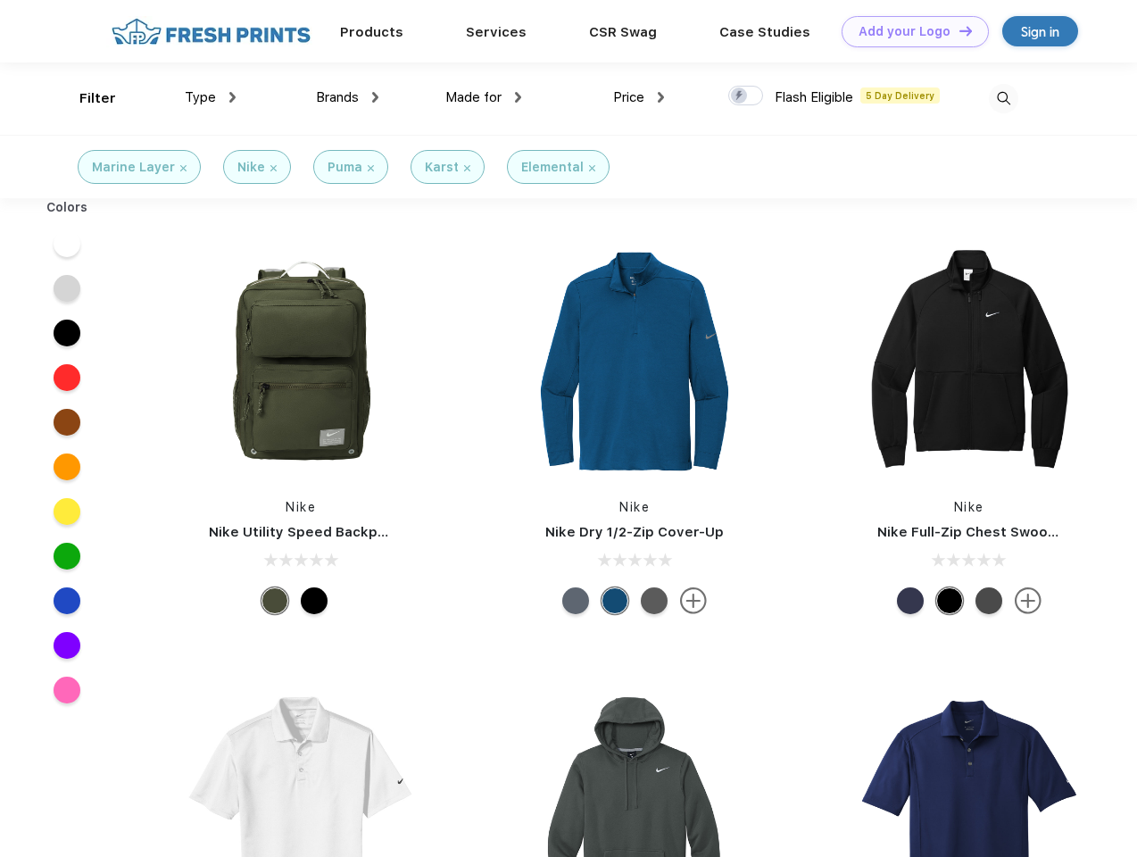 The width and height of the screenshot is (1137, 857). What do you see at coordinates (628, 97) in the screenshot?
I see `span: Price` at bounding box center [628, 97].